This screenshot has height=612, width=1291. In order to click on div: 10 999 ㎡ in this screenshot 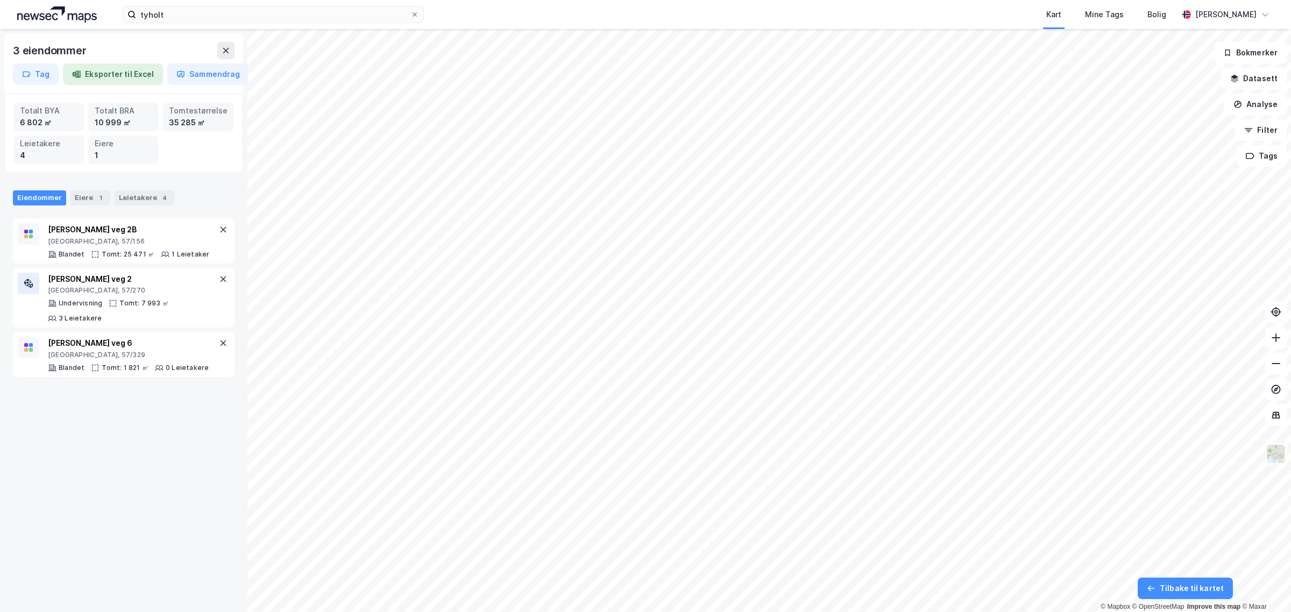, I will do `click(123, 123)`.